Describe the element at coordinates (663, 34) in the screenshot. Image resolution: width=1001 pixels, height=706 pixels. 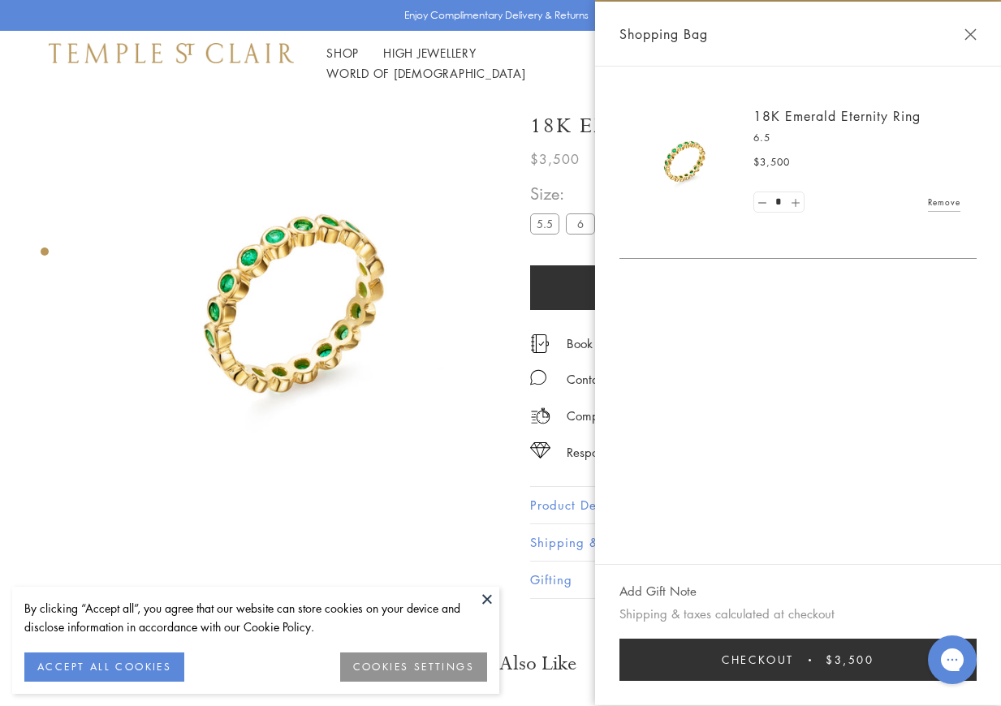
I see `span: Shopping Bag` at that location.